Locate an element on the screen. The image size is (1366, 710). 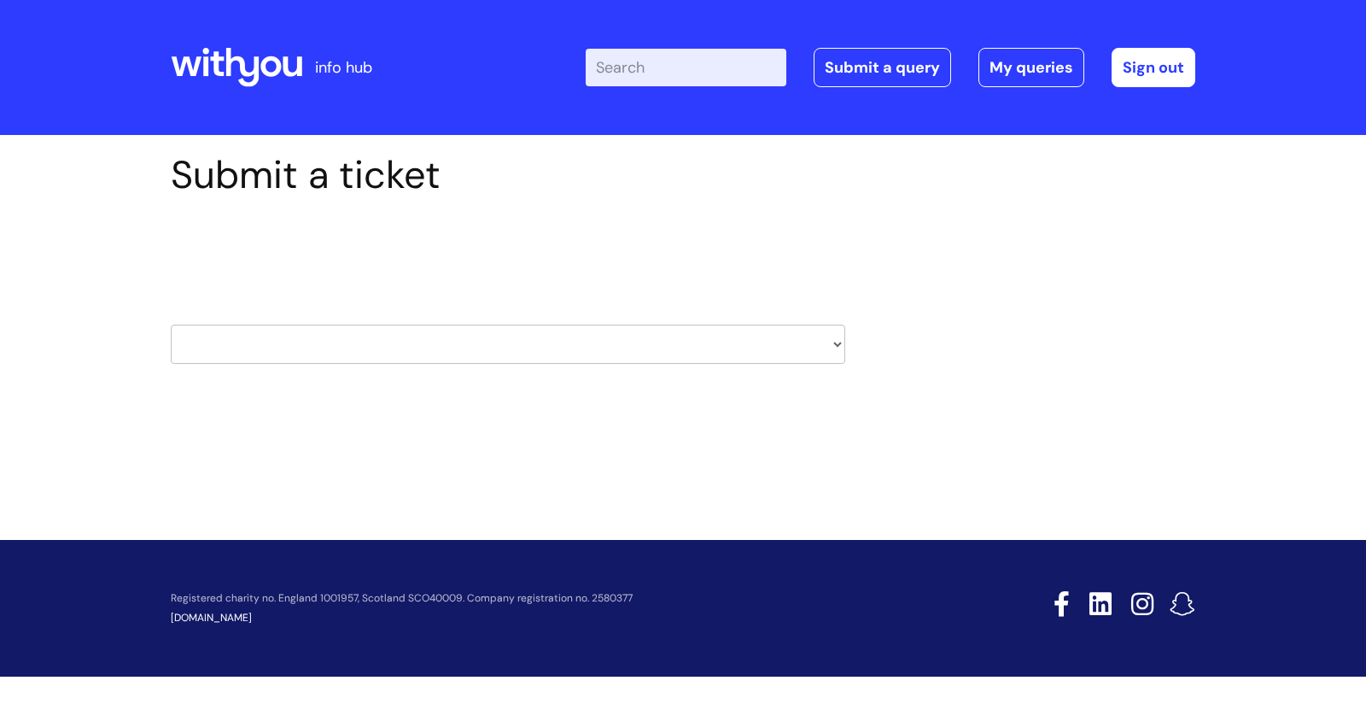
p: Registered charity no. England 1001957, Scotland SCO40009. Company registration no. 2580377 is located at coordinates (552, 598).